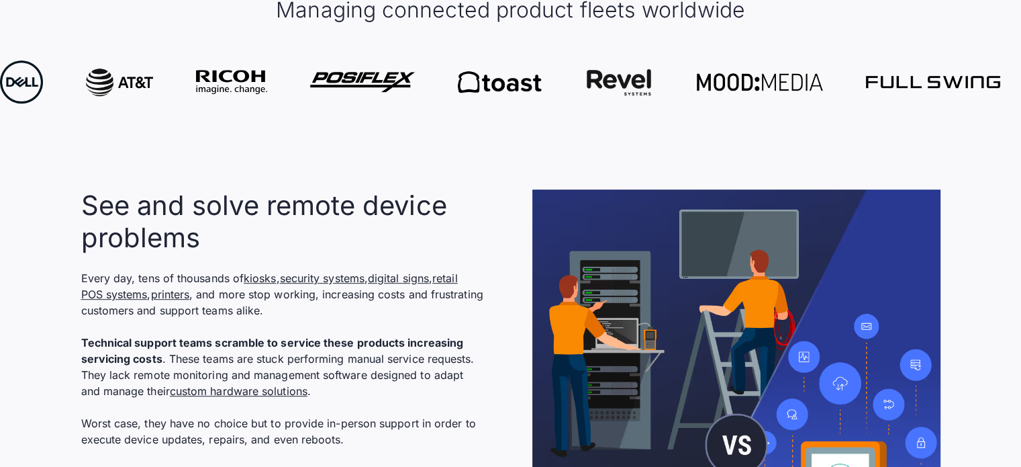 The image size is (1021, 467). What do you see at coordinates (322, 278) in the screenshot?
I see `a: security systems` at bounding box center [322, 278].